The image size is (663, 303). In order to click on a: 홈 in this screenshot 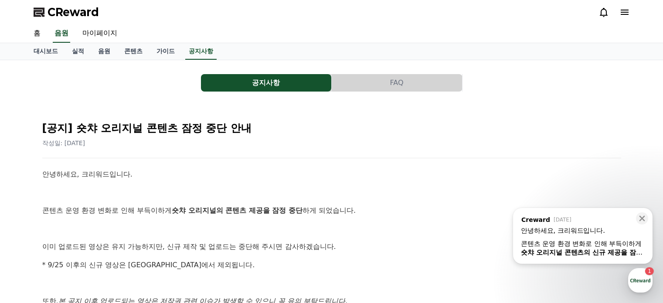, I will do `click(37, 34)`.